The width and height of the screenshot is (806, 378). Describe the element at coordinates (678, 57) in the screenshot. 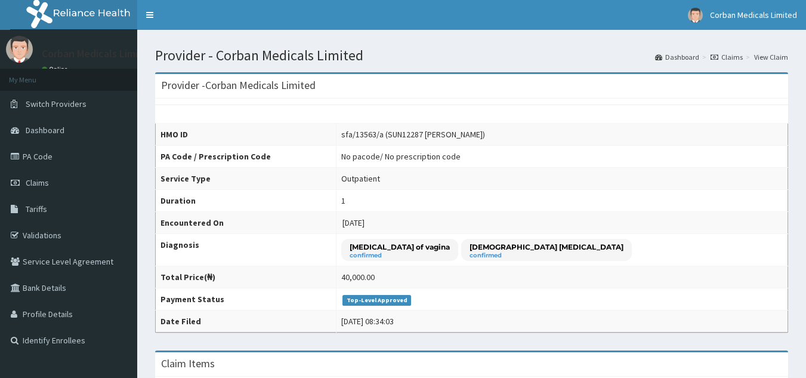

I see `a: Dashboard` at that location.